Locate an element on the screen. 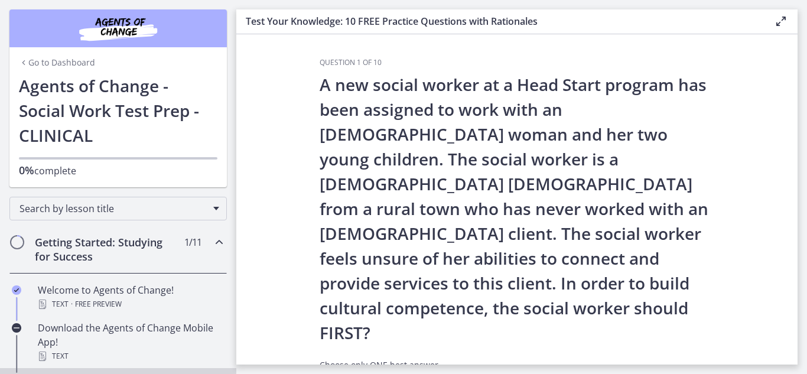  span: Search by lesson title is located at coordinates (113, 209).